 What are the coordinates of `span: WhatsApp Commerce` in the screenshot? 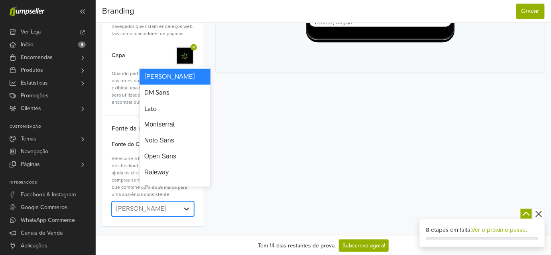 It's located at (48, 220).